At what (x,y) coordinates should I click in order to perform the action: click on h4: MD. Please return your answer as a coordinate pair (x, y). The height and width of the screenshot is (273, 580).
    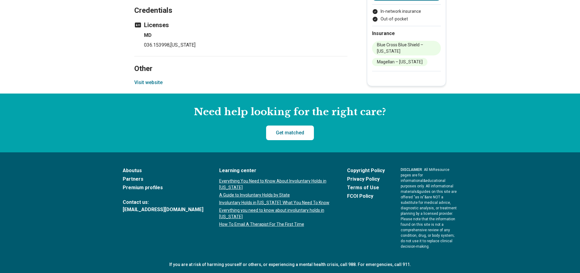
    Looking at the image, I should click on (246, 35).